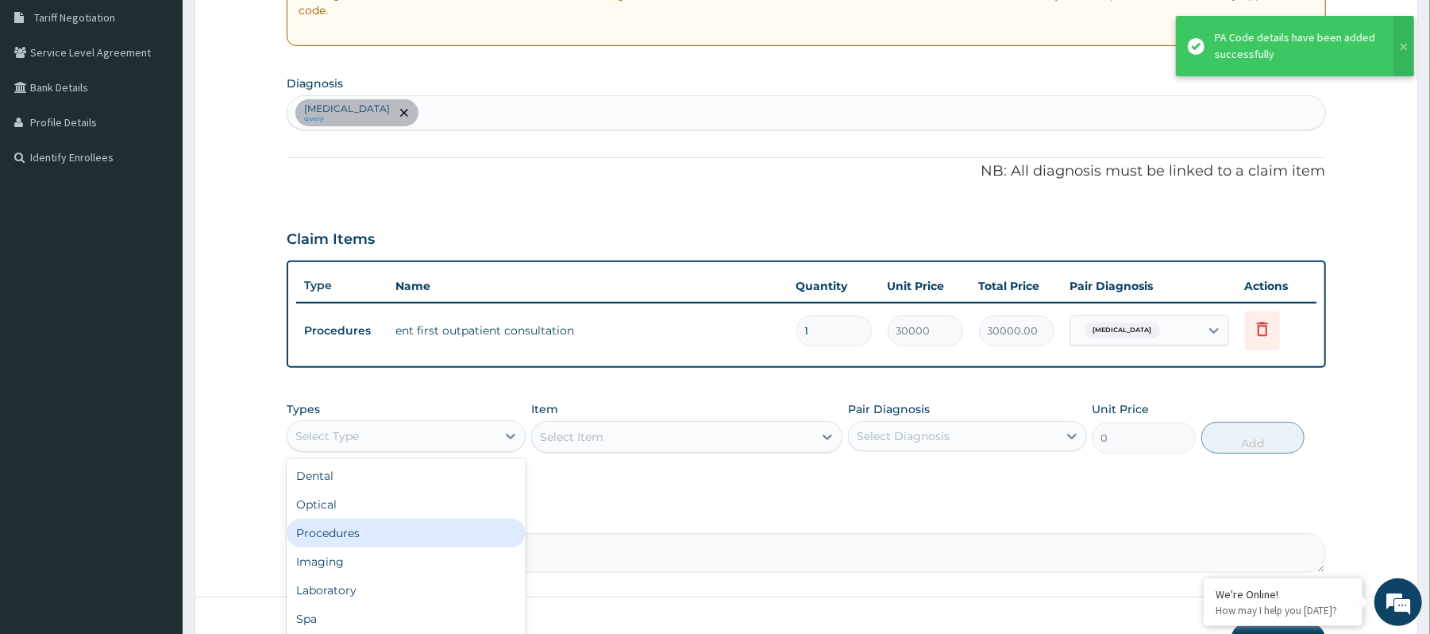  I want to click on div: Spa, so click(406, 619).